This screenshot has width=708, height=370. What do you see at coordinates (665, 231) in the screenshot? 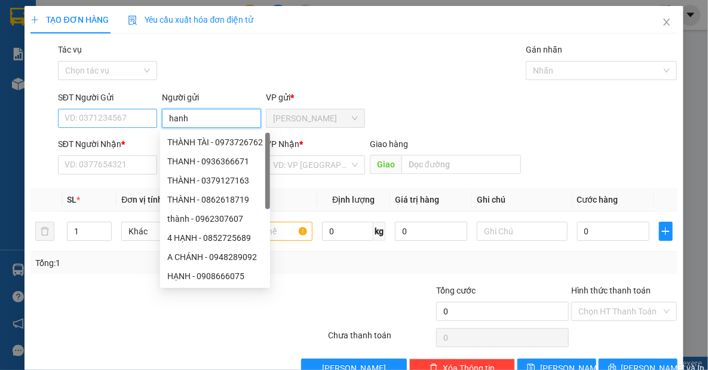
I see `button: plus` at bounding box center [665, 231].